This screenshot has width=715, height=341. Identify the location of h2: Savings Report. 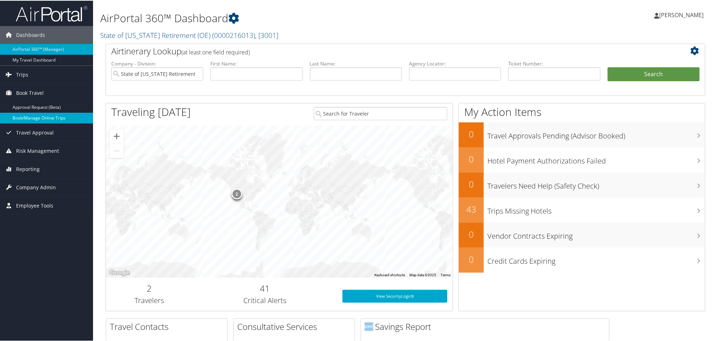
(487, 326).